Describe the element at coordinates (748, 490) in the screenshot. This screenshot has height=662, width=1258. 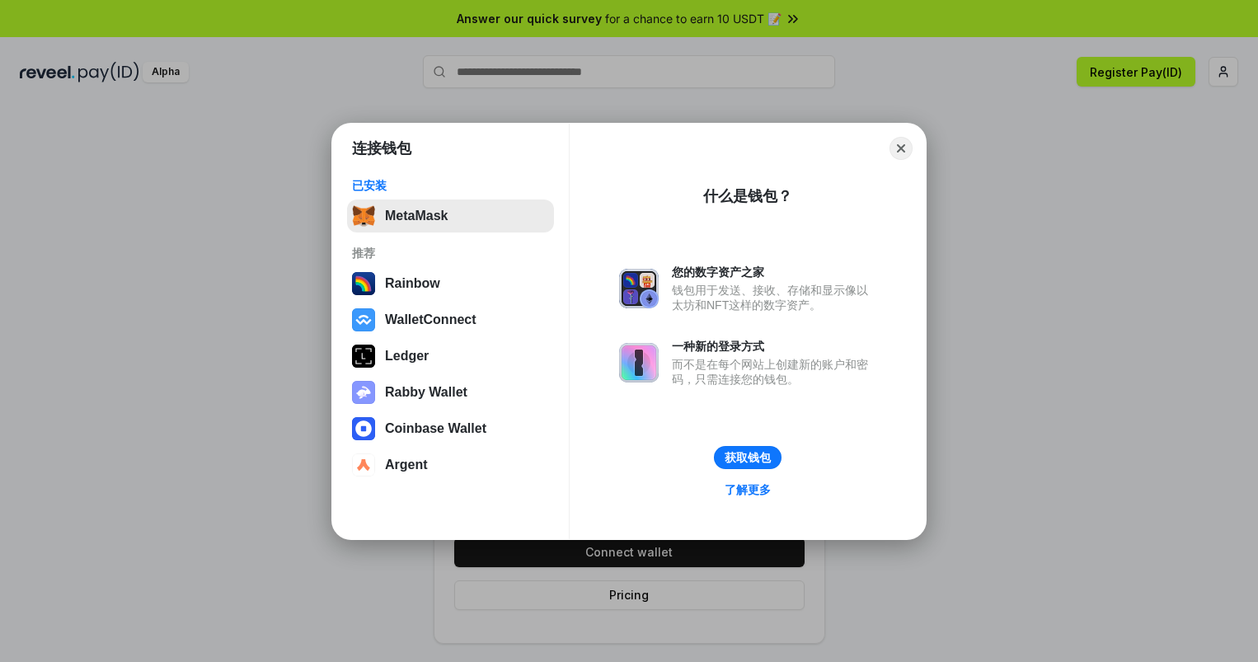
I see `div: 了解更多` at that location.